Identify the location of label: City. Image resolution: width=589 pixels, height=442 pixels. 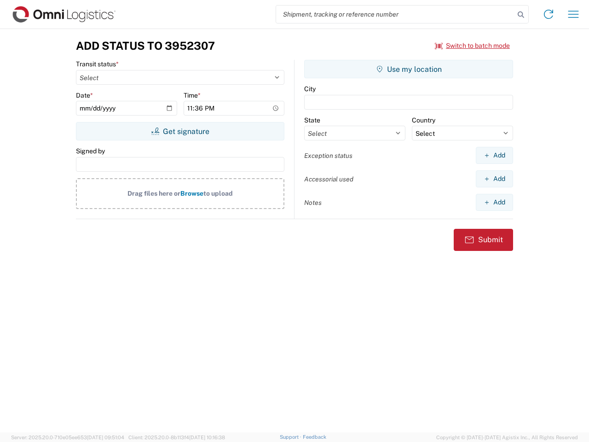
(310, 89).